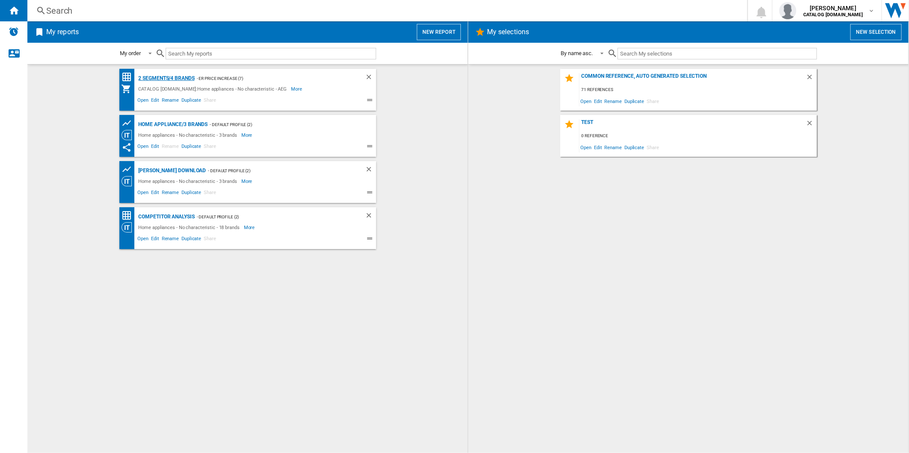  Describe the element at coordinates (385, 11) in the screenshot. I see `div: Search` at that location.